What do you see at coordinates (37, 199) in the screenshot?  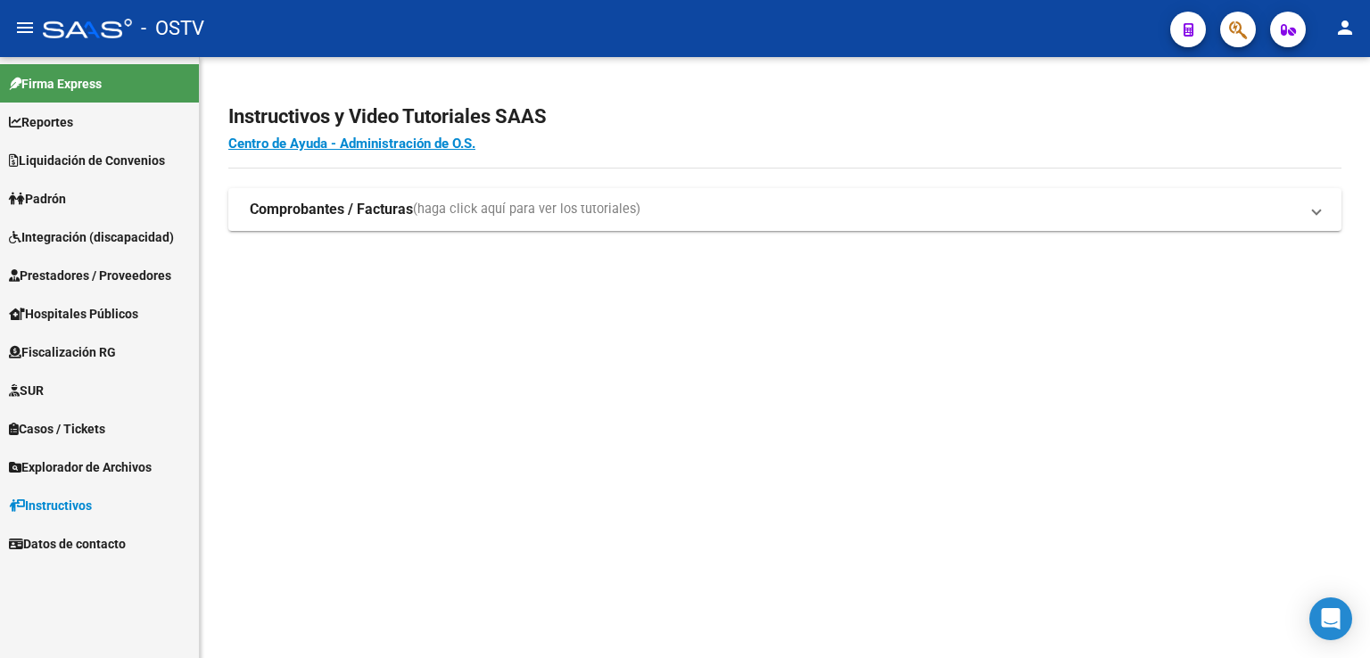 I see `span: Padrón` at bounding box center [37, 199].